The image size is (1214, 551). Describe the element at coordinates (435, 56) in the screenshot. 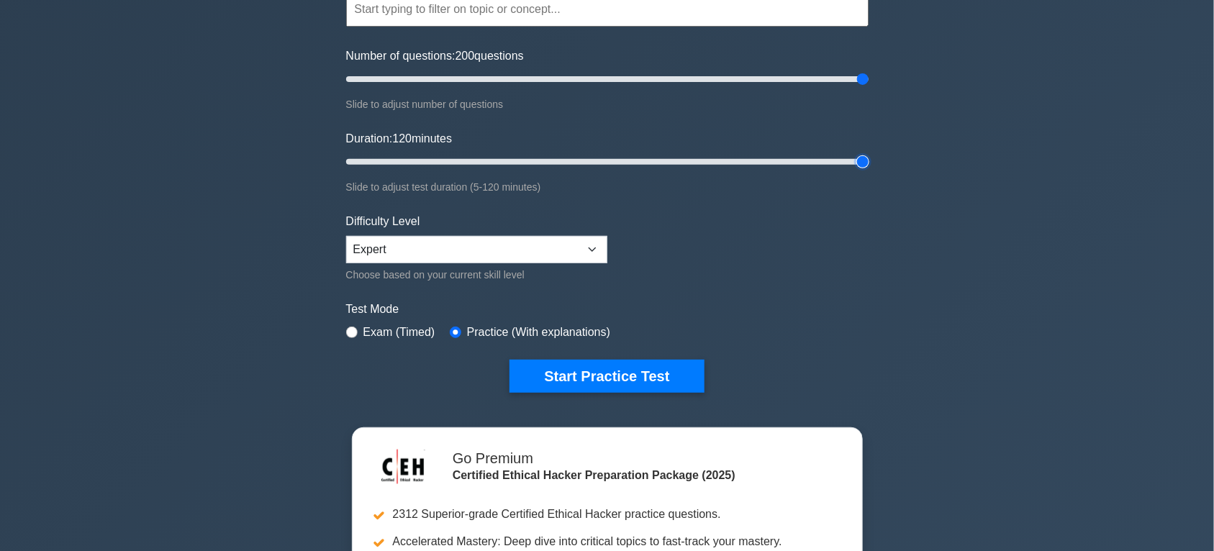

I see `label: Number of questions: questions` at that location.